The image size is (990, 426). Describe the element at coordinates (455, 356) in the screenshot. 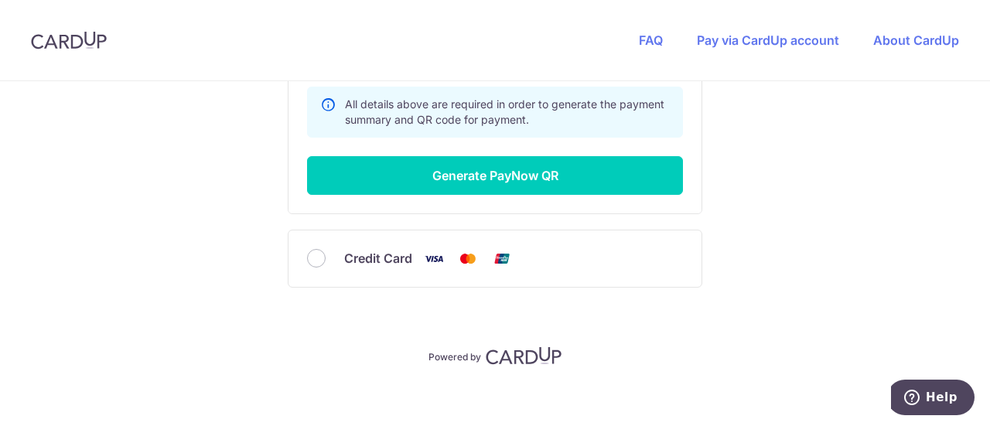

I see `p: Powered by` at that location.